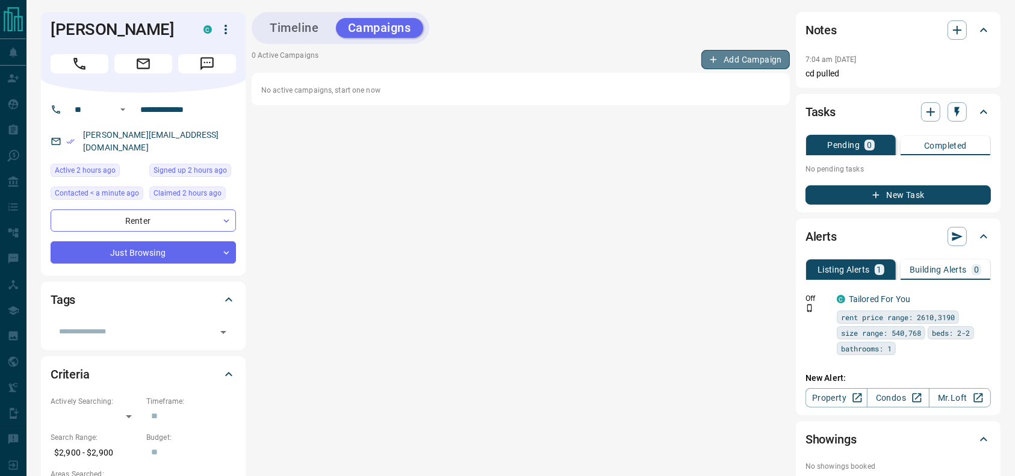  Describe the element at coordinates (191, 437) in the screenshot. I see `p: Budget:` at that location.